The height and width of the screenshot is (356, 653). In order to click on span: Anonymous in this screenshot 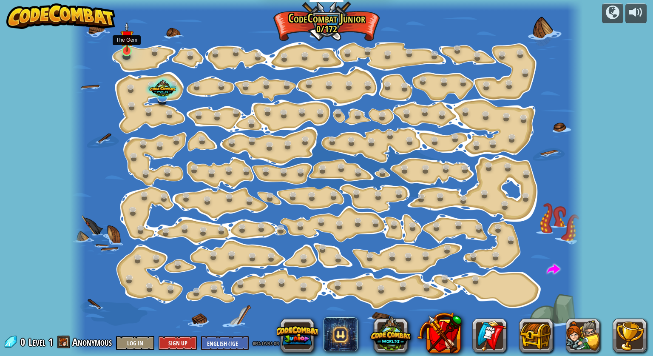, I will do `click(92, 342)`.